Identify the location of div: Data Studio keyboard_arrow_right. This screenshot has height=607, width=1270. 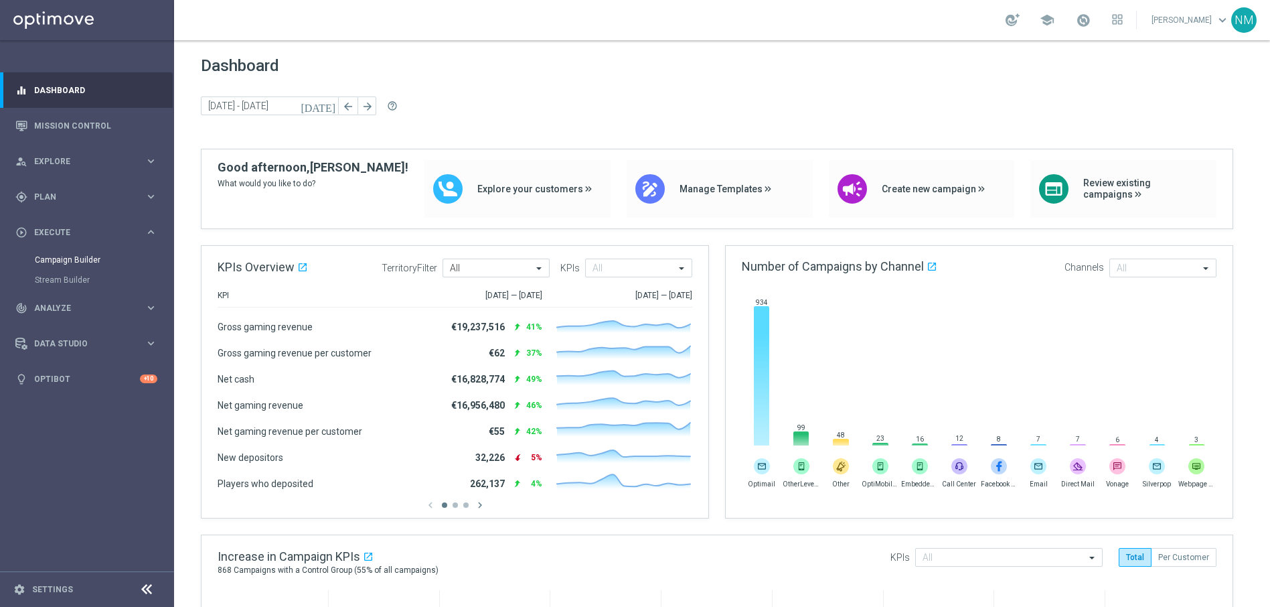
(86, 343).